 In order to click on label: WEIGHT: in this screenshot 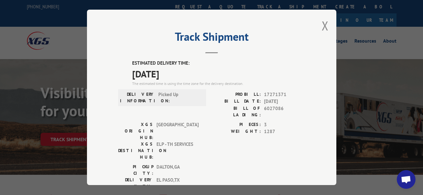, I will do `click(236, 132)`.